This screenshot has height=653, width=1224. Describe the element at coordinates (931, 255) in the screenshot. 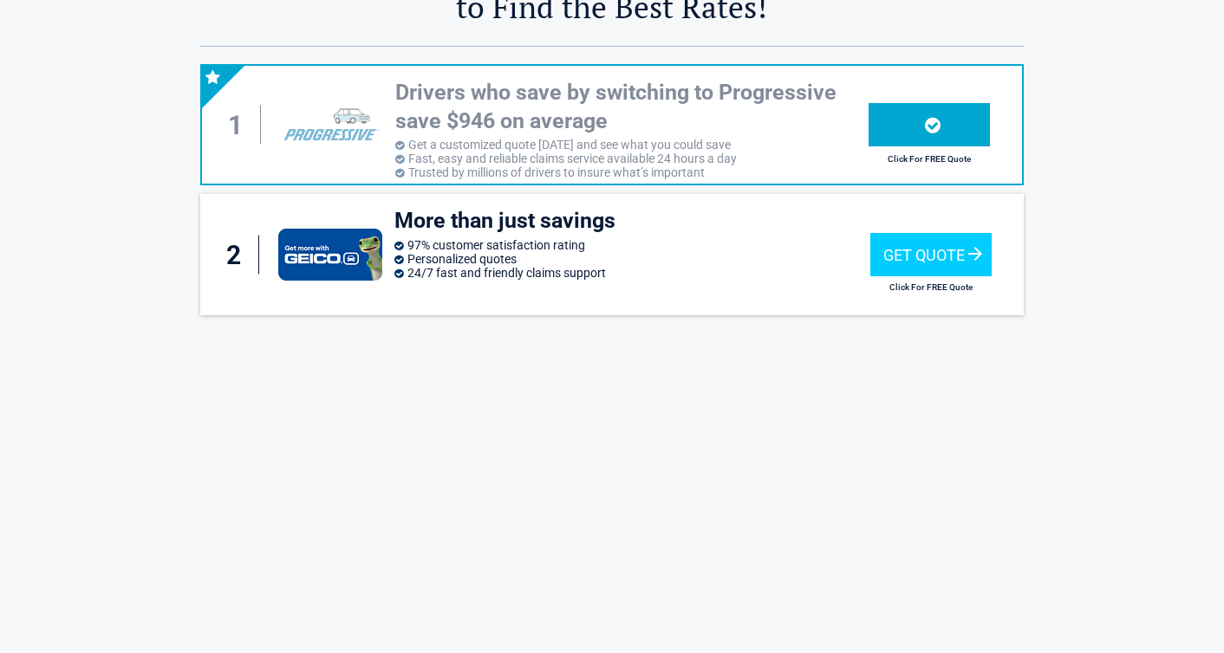

I see `div: Get Quote` at that location.